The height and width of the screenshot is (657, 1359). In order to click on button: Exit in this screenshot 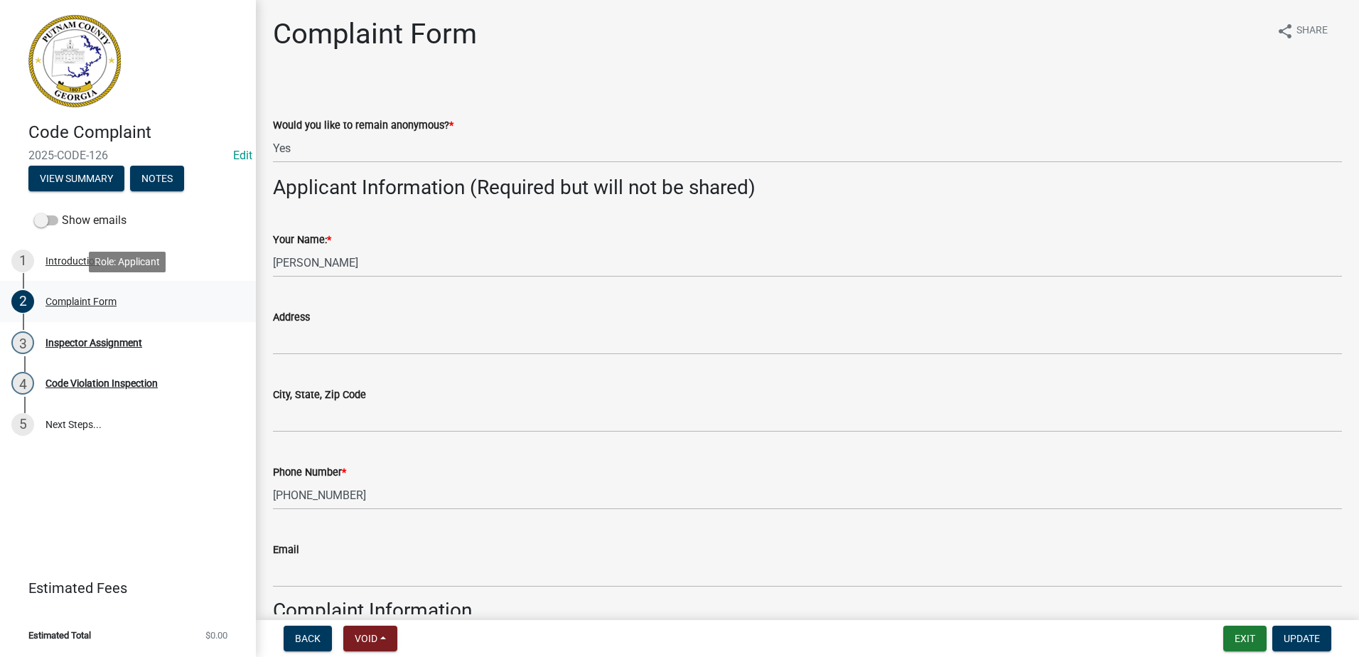, I will do `click(1245, 638)`.